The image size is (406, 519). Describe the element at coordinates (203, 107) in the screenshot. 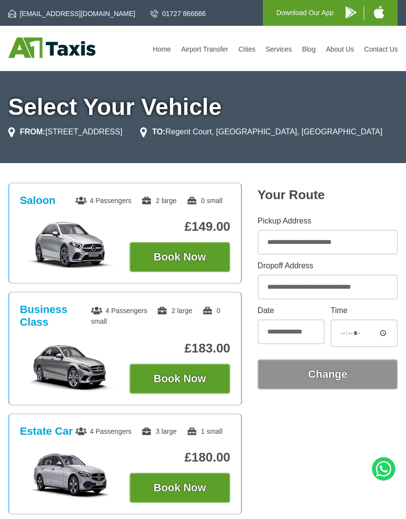

I see `h1: Select Your Vehicle` at that location.